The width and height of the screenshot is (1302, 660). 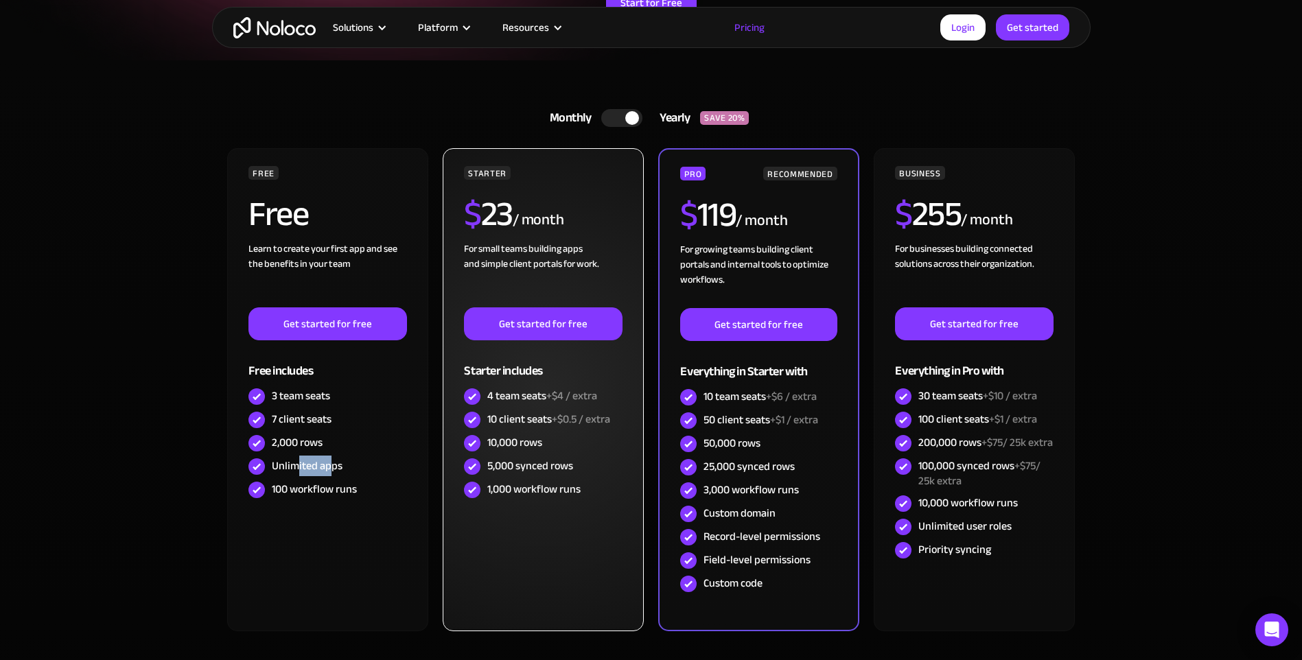 I want to click on div: Field-level permissions, so click(x=757, y=560).